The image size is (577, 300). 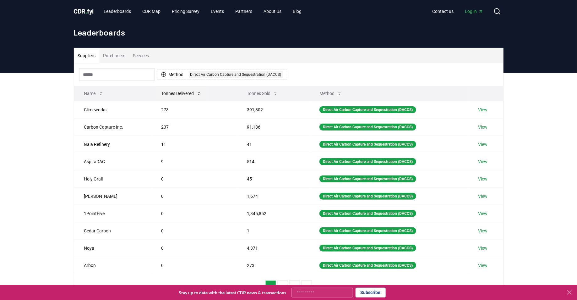 I want to click on td: 91,186, so click(x=273, y=127).